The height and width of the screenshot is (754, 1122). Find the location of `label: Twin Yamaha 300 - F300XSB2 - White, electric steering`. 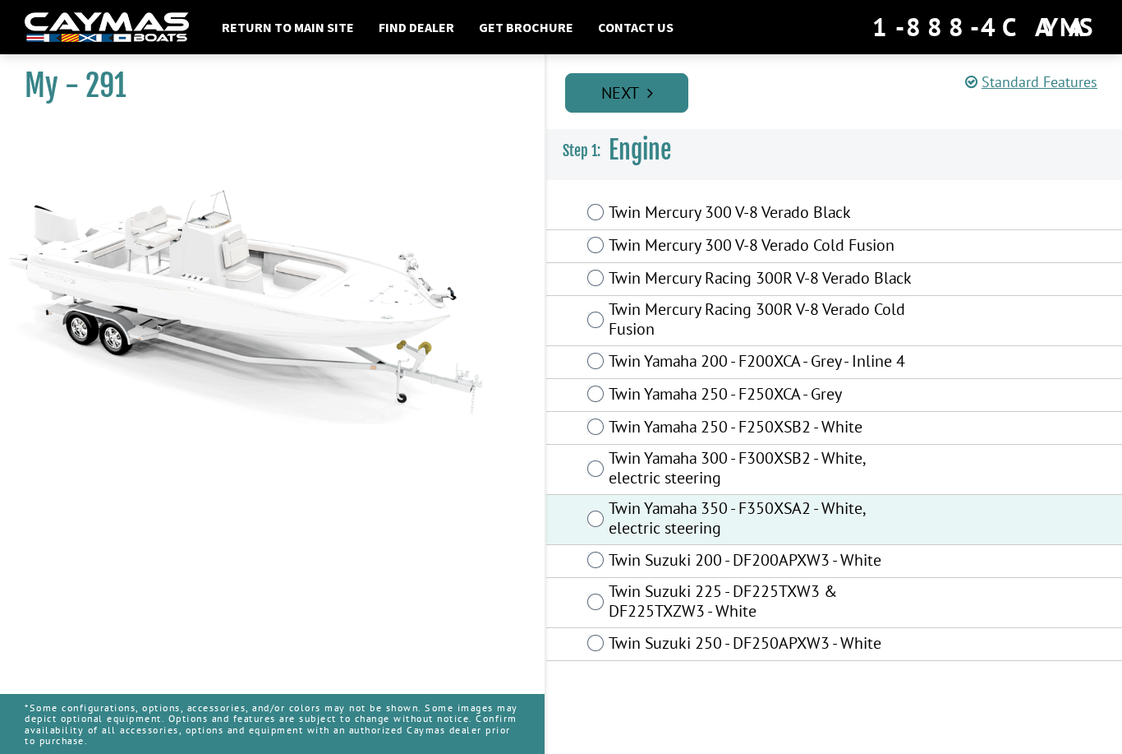

label: Twin Yamaha 300 - F300XSB2 - White, electric steering is located at coordinates (762, 469).